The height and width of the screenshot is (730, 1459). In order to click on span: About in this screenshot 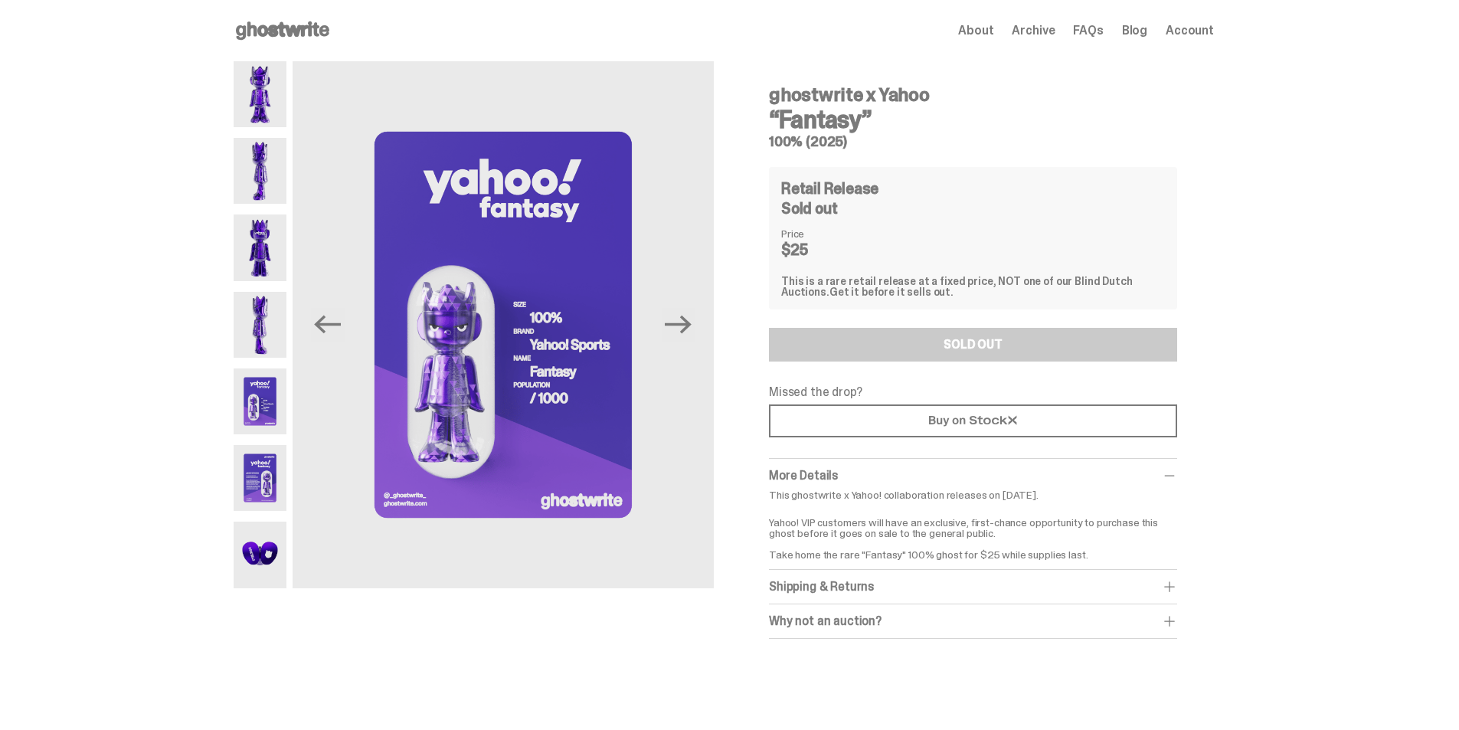, I will do `click(976, 31)`.